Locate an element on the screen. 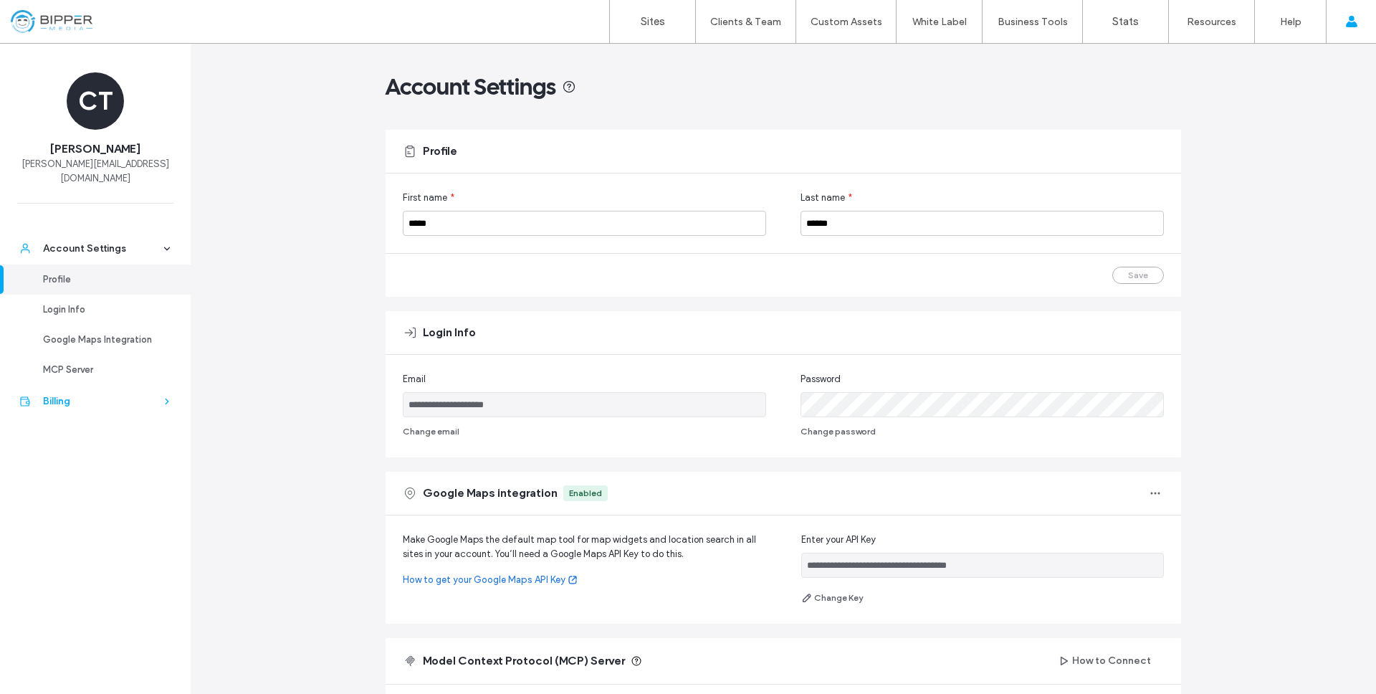 The image size is (1376, 694). div: Google Maps Integration is located at coordinates (102, 340).